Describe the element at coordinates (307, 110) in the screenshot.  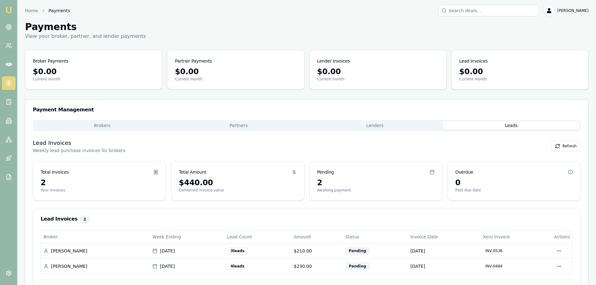
I see `h3: Payment Management` at that location.